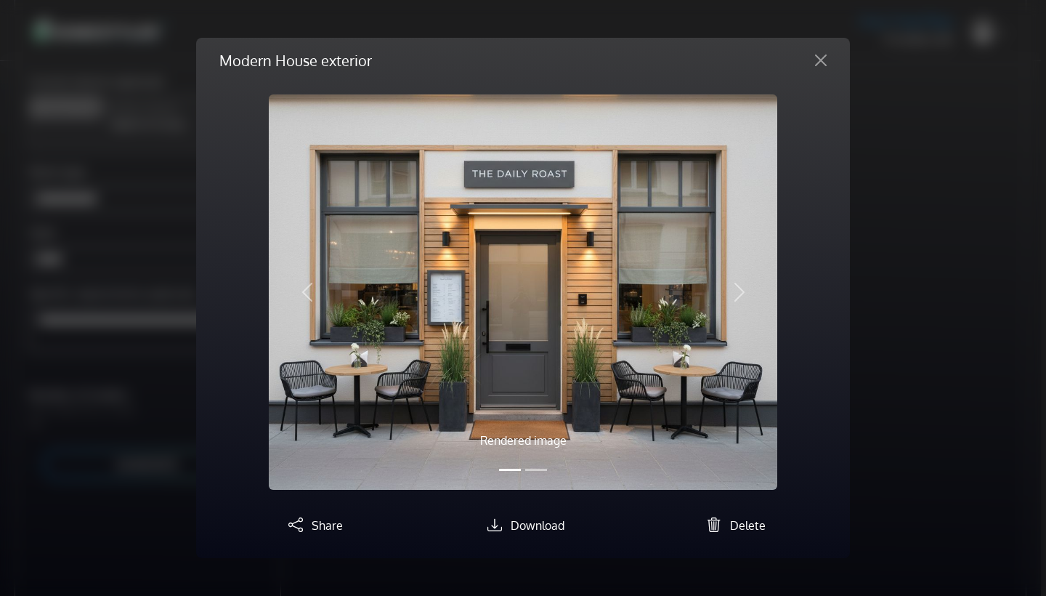  Describe the element at coordinates (327, 525) in the screenshot. I see `span: Share` at that location.